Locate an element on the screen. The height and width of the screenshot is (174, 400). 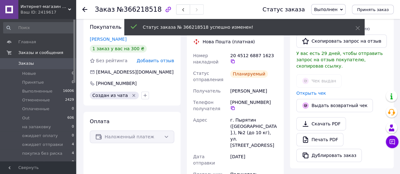
span: Out is located at coordinates (26, 118).